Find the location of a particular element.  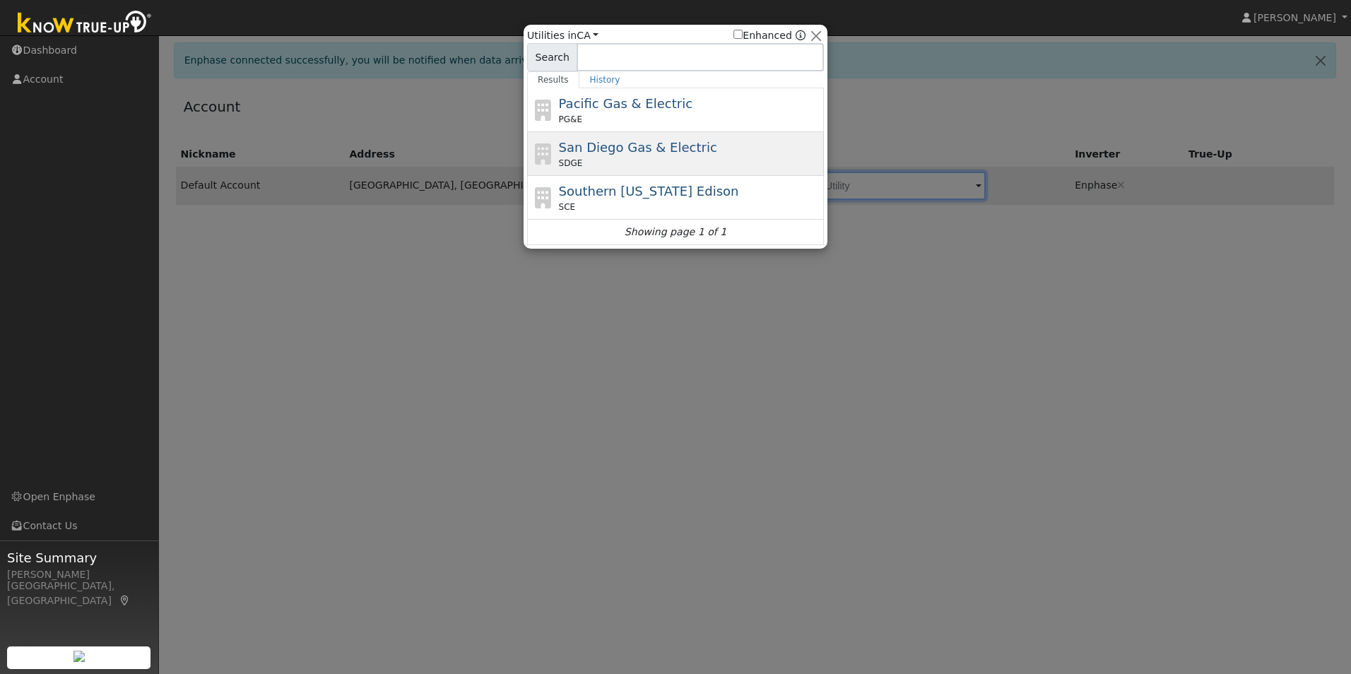

a: History is located at coordinates (605, 80).